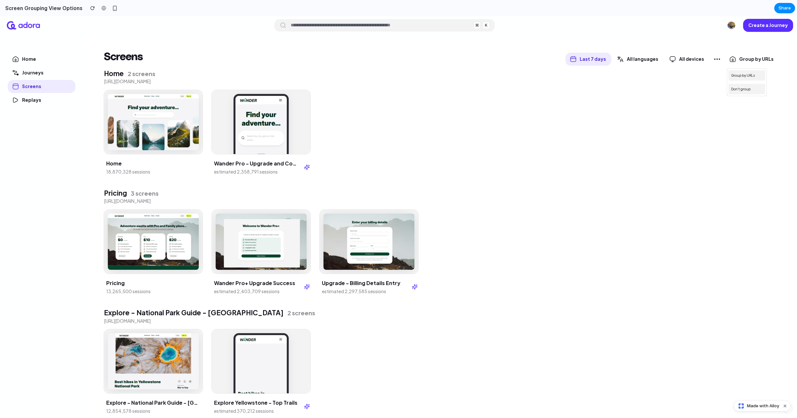 Image resolution: width=797 pixels, height=418 pixels. What do you see at coordinates (763, 406) in the screenshot?
I see `span: Made with Alloy` at bounding box center [763, 406].